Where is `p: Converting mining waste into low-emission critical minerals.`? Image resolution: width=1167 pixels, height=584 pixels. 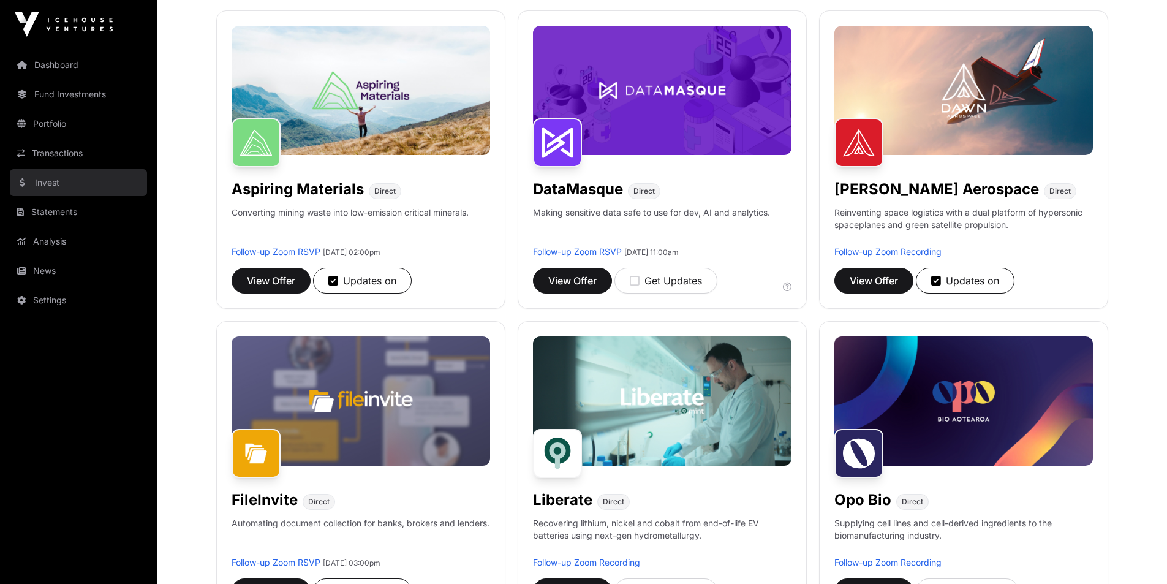 p: Converting mining waste into low-emission critical minerals. is located at coordinates (350, 226).